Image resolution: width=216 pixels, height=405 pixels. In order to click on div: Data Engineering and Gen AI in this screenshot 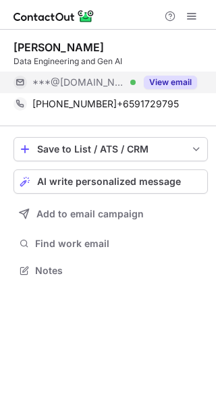, I will do `click(111, 61)`.